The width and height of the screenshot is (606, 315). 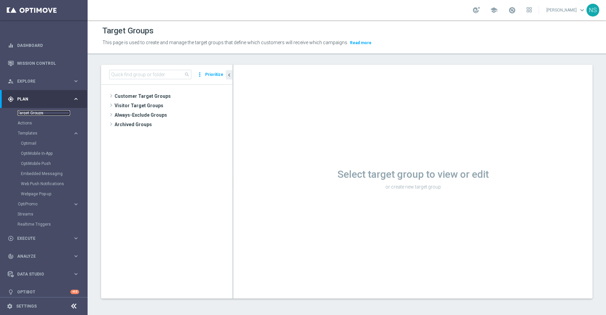 I want to click on i: track_changes, so click(x=11, y=256).